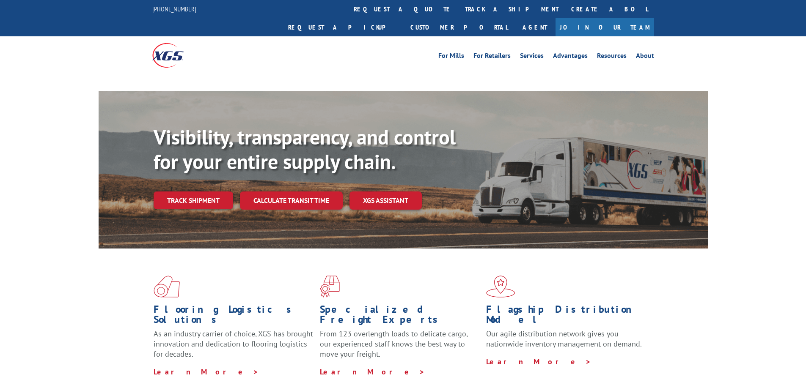  Describe the element at coordinates (193, 200) in the screenshot. I see `a: Track shipment` at that location.